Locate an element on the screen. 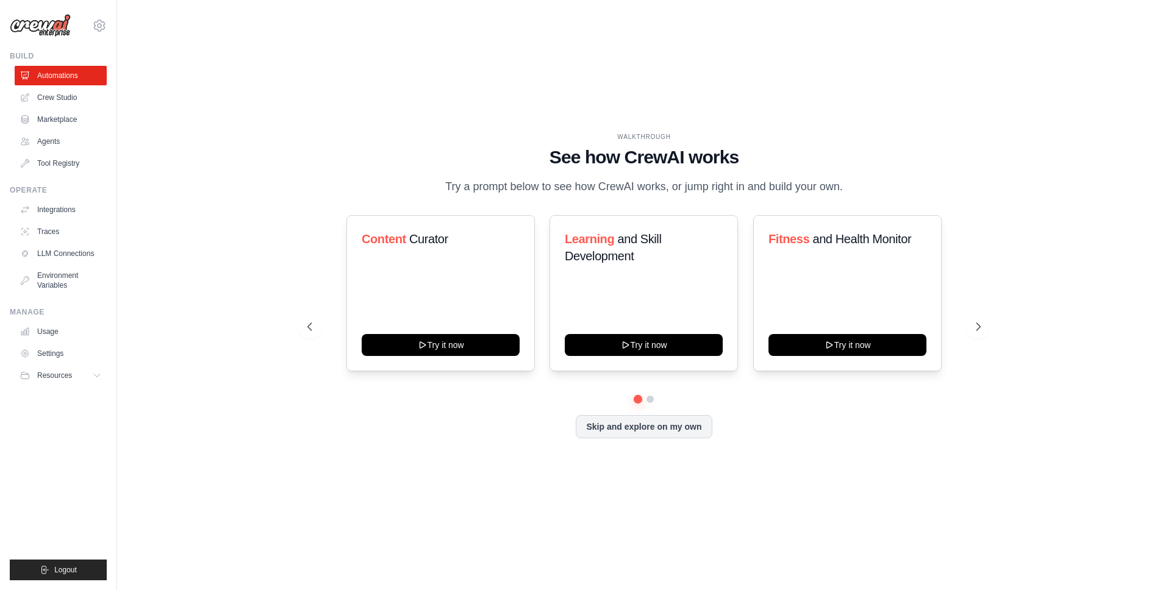 The width and height of the screenshot is (1171, 590). button: Resources is located at coordinates (60, 376).